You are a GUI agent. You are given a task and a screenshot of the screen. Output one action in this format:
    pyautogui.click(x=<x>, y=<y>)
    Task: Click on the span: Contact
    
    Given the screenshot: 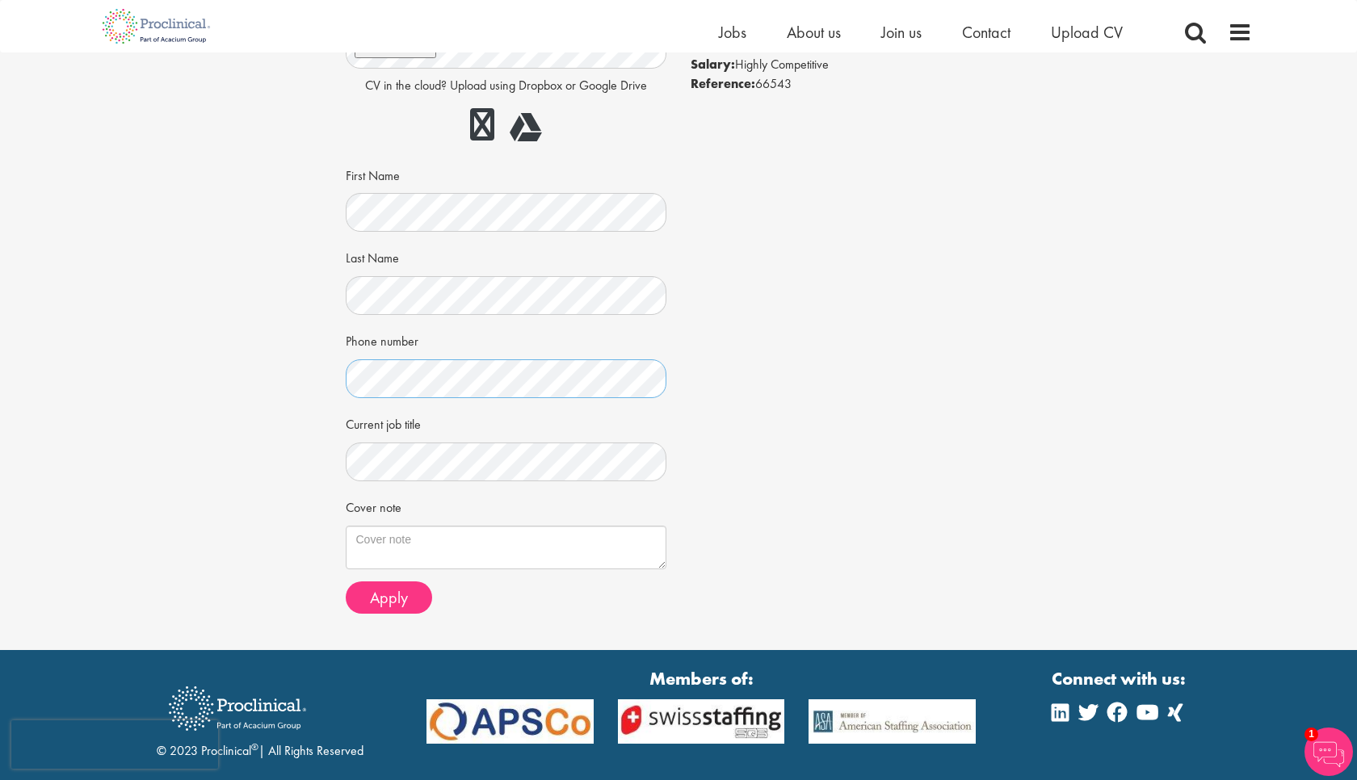 What is the action you would take?
    pyautogui.click(x=986, y=32)
    